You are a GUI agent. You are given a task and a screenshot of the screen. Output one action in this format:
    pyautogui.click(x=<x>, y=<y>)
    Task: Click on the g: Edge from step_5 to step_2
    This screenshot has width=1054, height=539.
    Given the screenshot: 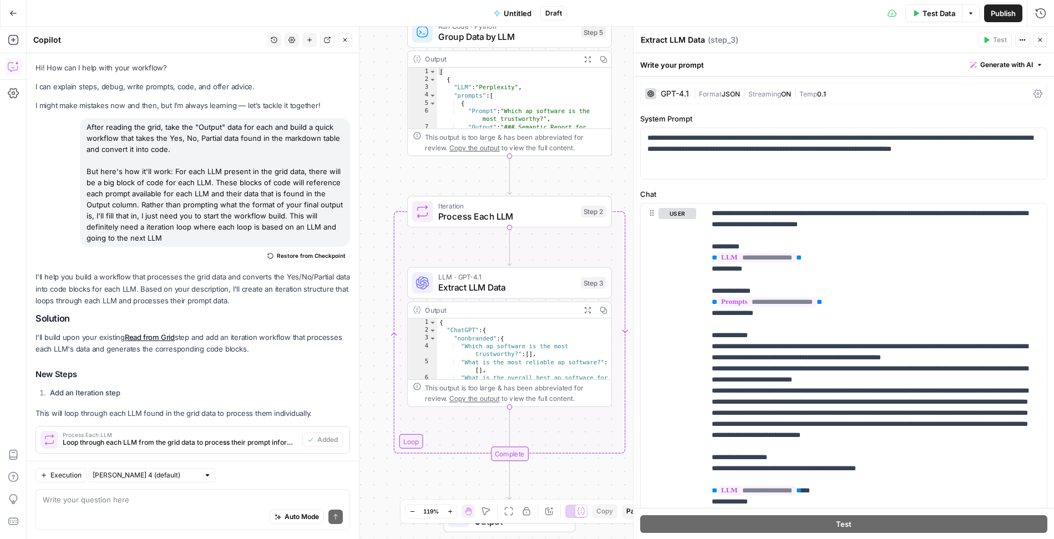 What is the action you would take?
    pyautogui.click(x=509, y=175)
    